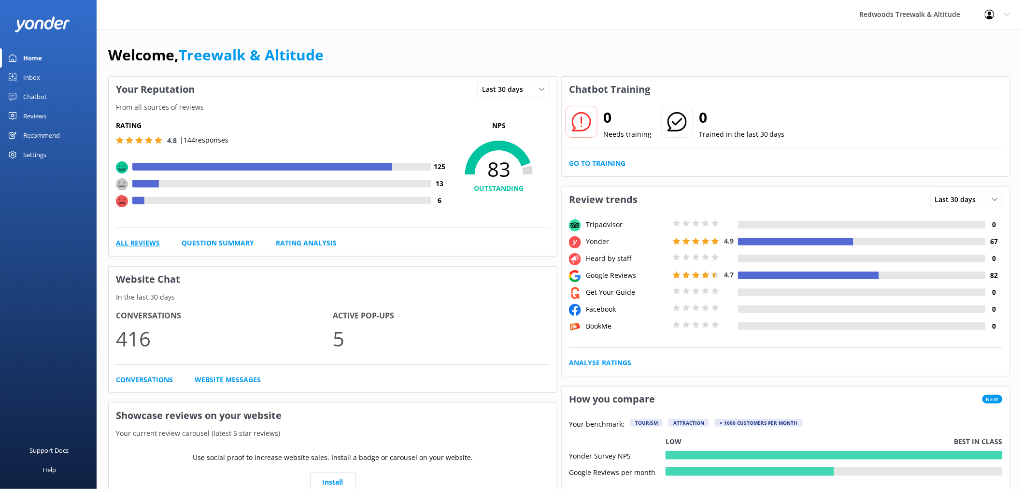  I want to click on span: 4.7, so click(729, 274).